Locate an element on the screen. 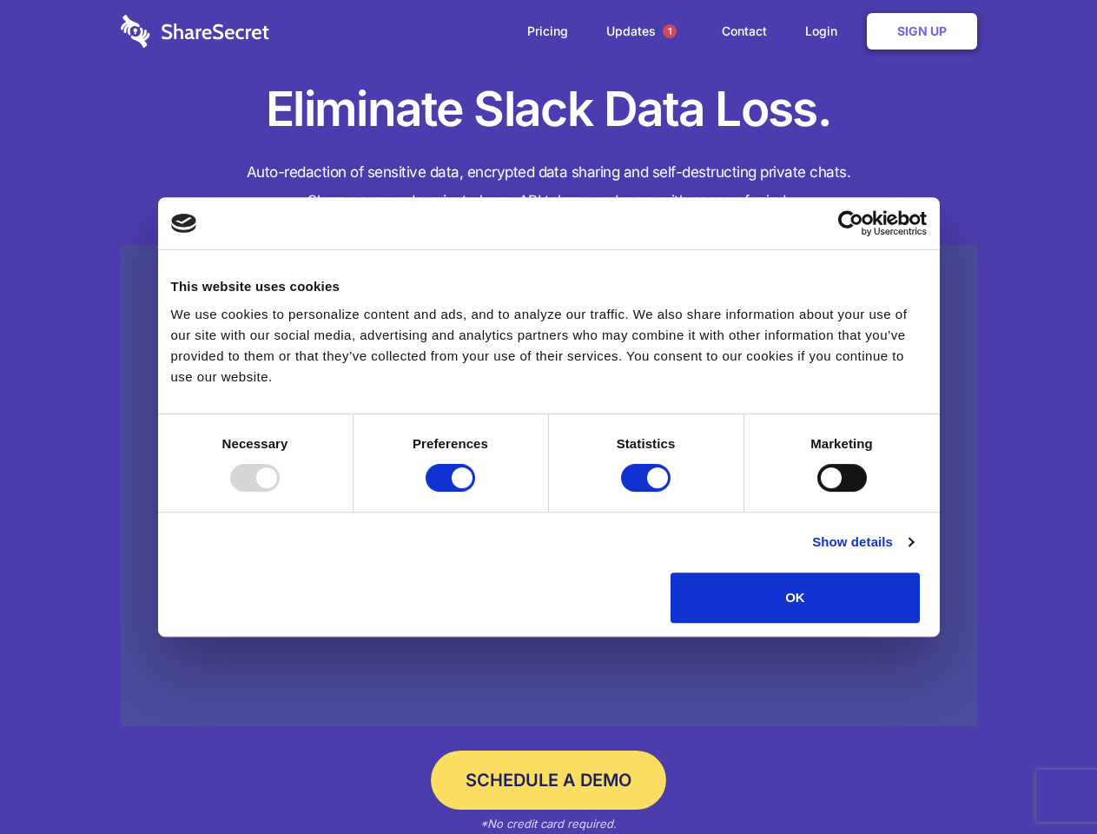 The image size is (1097, 834). a: Contact is located at coordinates (745, 31).